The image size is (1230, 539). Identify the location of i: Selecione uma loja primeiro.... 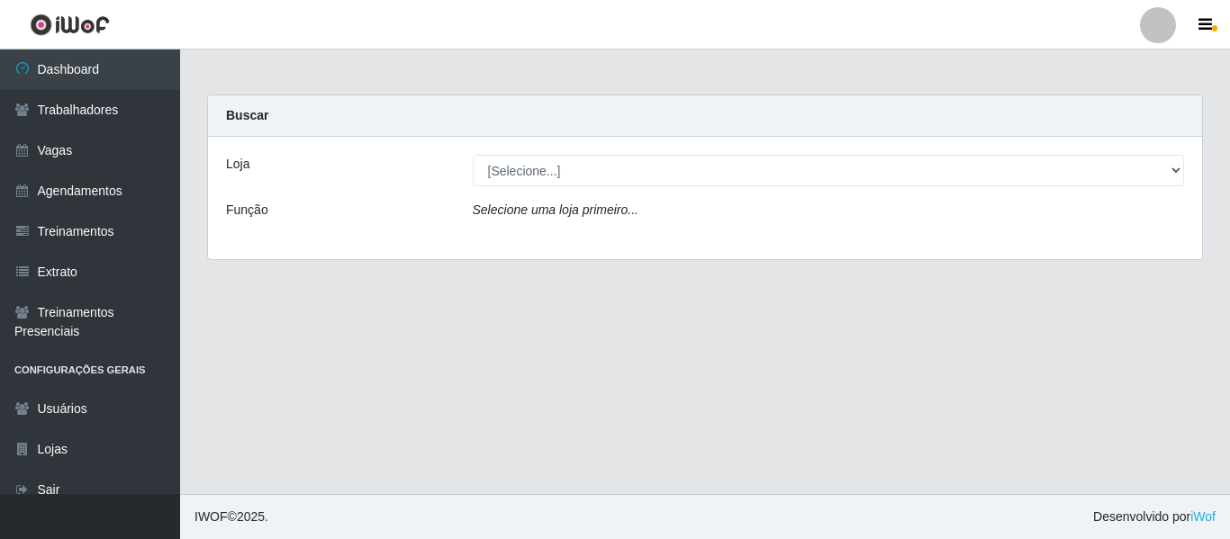
(556, 210).